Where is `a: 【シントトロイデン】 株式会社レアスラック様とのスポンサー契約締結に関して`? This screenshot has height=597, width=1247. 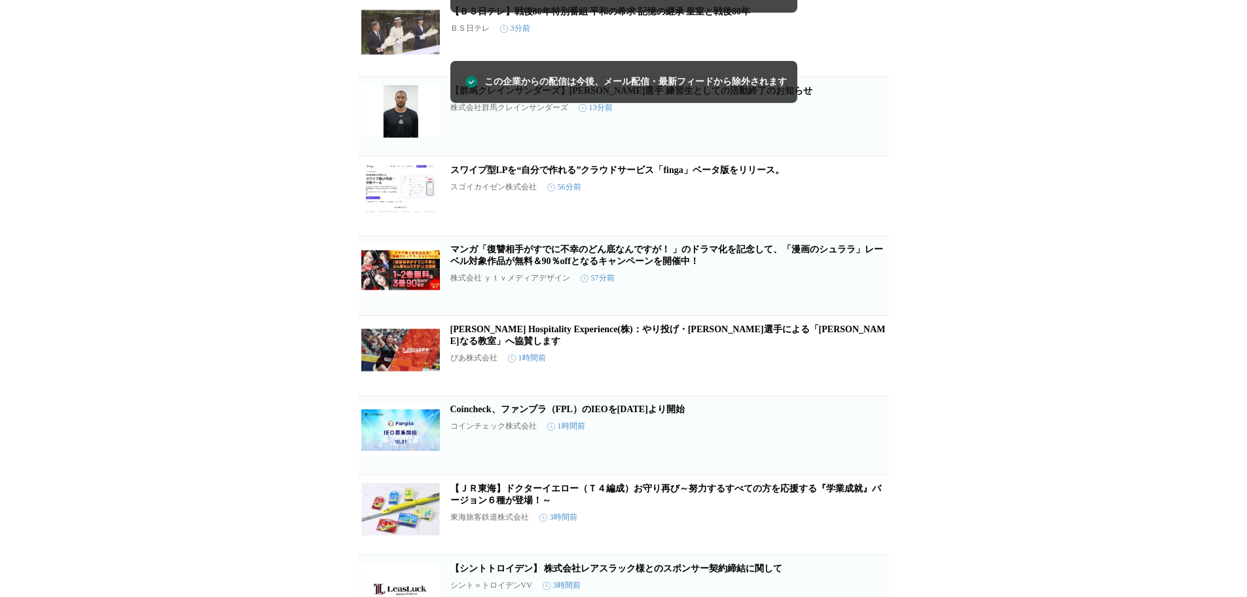 a: 【シントトロイデン】 株式会社レアスラック様とのスポンサー契約締結に関して is located at coordinates (617, 568).